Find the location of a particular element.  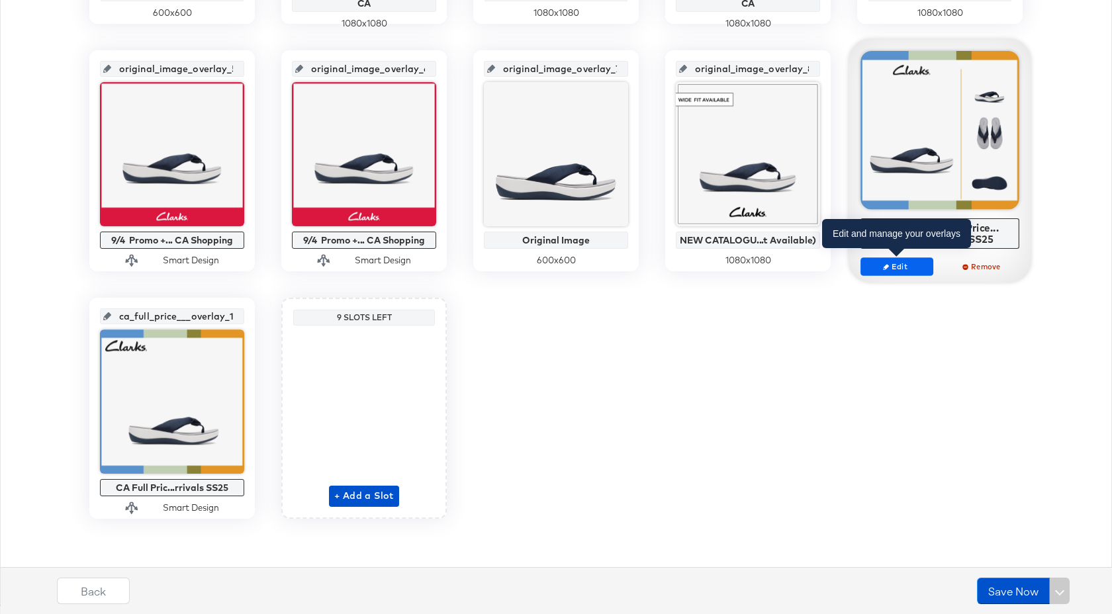

span: Remove is located at coordinates (983, 266).